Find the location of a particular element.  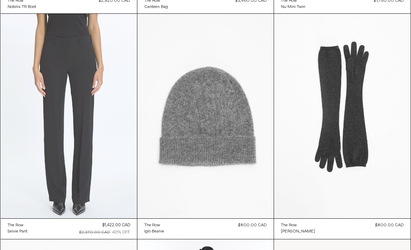

div: $1,422.00 CAD is located at coordinates (116, 226).